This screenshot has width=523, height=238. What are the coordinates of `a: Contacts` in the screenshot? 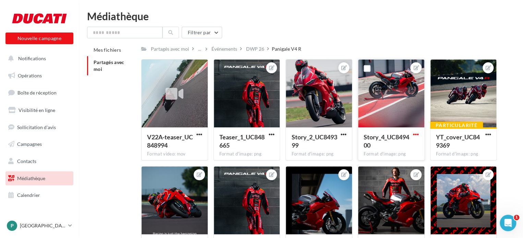 It's located at (39, 161).